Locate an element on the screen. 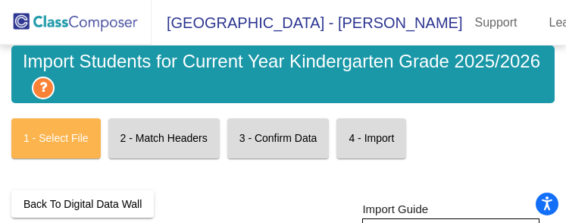  mat-card: 1 - Select File is located at coordinates (56, 138).